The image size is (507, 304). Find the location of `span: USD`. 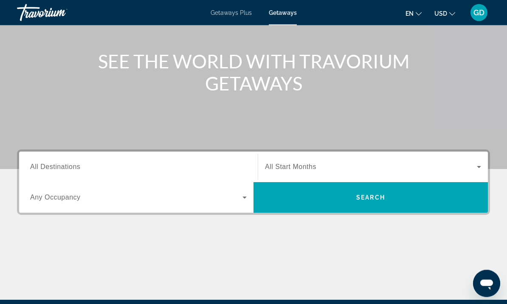

span: USD is located at coordinates (441, 14).